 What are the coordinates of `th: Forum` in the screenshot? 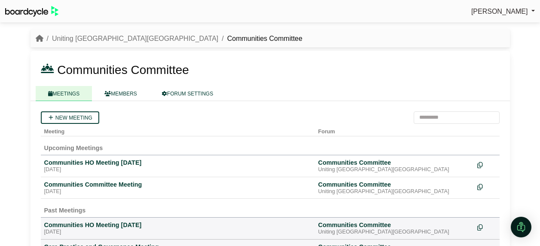 It's located at (394, 130).